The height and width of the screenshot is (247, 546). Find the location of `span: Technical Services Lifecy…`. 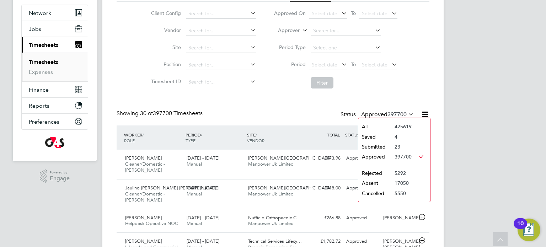

span: Technical Services Lifecy… is located at coordinates (275, 241).